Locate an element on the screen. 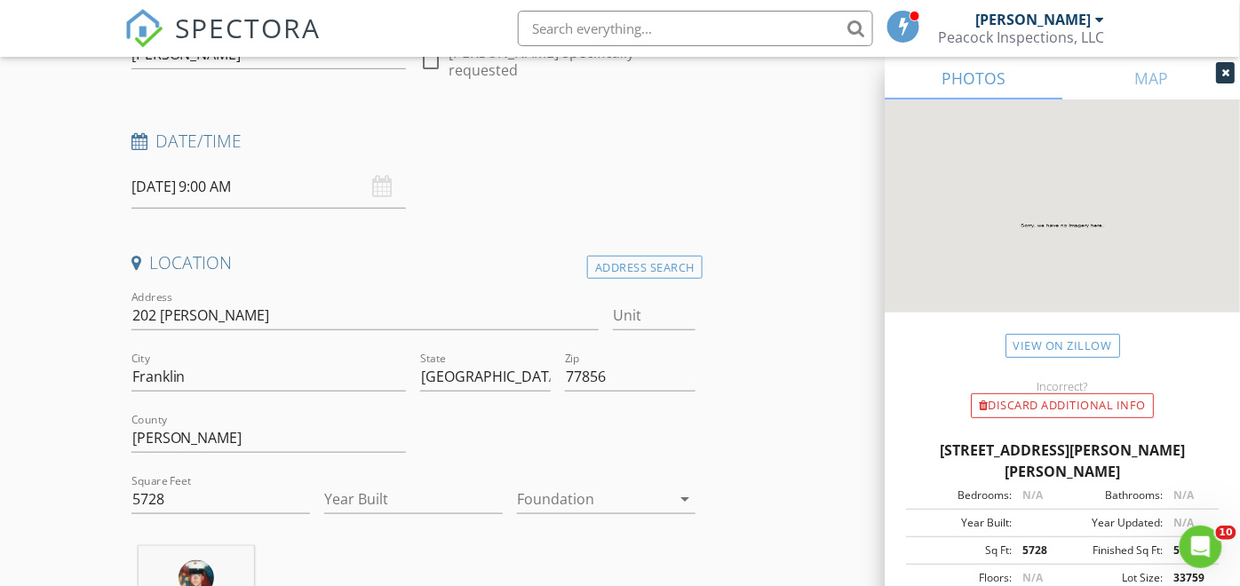 This screenshot has width=1240, height=586. div: Address Search is located at coordinates (645, 267).